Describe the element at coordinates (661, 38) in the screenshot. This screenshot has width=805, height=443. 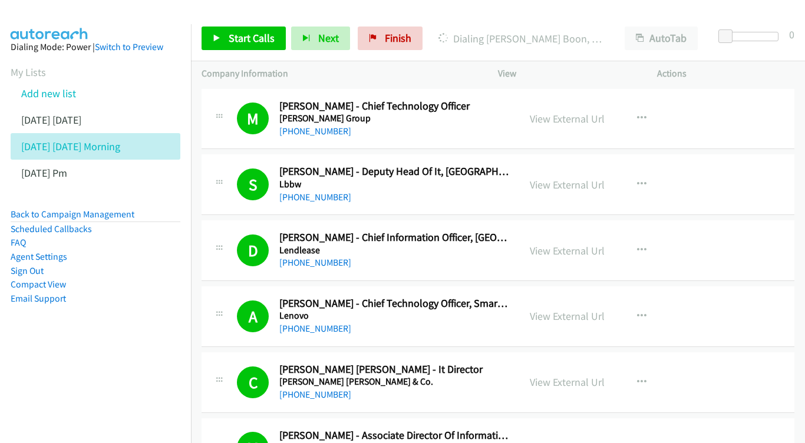
I see `button: AutoTab` at that location.